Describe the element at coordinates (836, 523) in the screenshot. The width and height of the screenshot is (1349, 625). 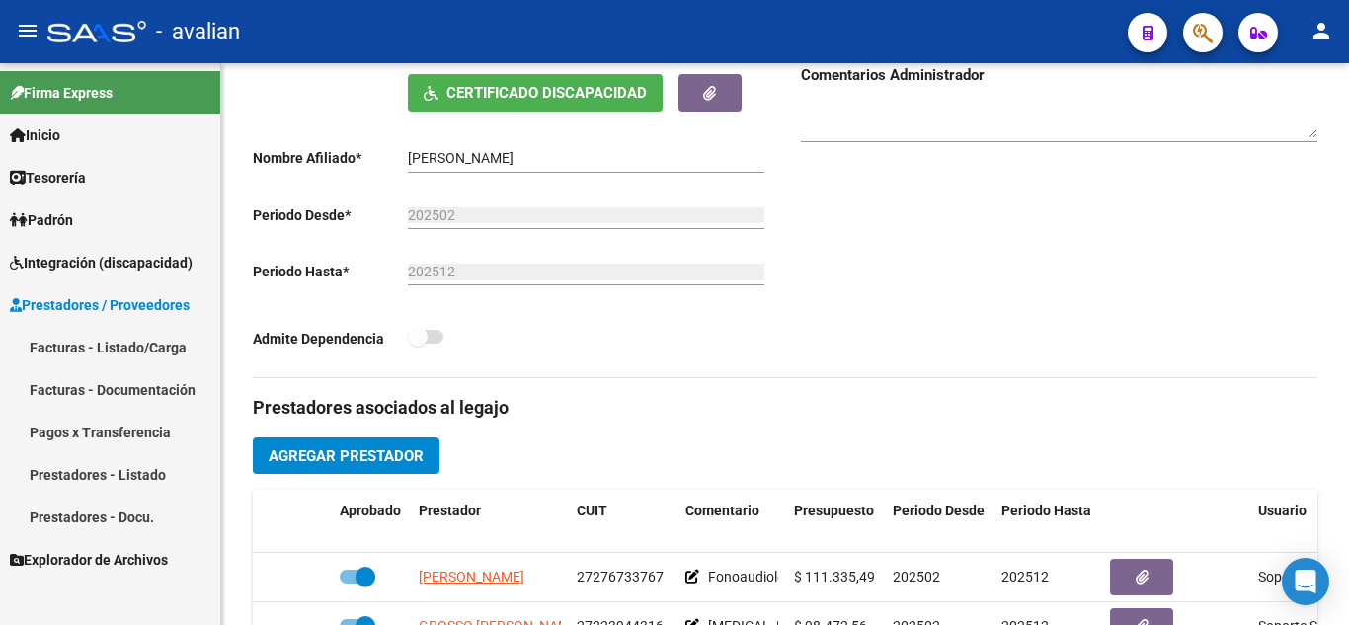
I see `datatable-header-cell: Presupuesto` at that location.